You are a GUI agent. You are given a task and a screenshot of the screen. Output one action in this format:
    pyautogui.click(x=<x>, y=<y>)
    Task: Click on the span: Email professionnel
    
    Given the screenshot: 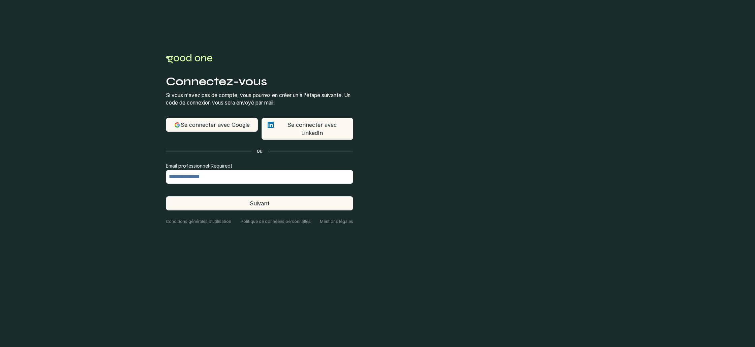 What is the action you would take?
    pyautogui.click(x=187, y=166)
    